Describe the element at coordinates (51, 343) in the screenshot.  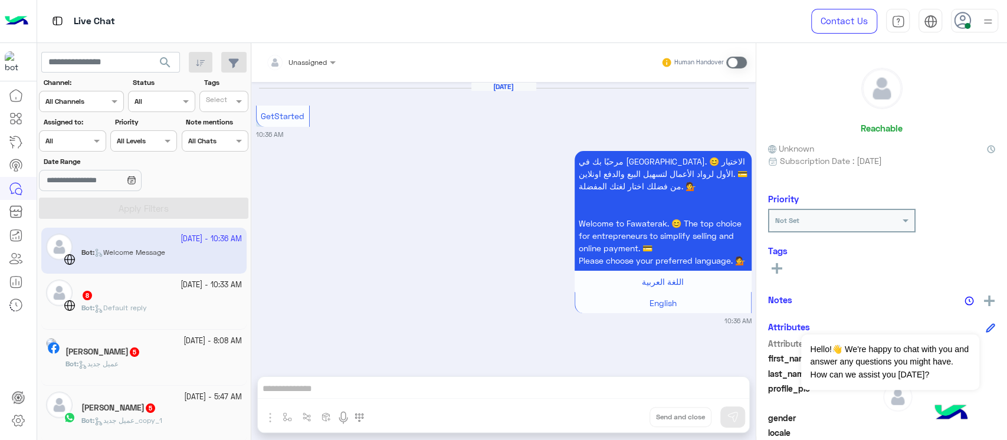
I see `img: picture` at that location.